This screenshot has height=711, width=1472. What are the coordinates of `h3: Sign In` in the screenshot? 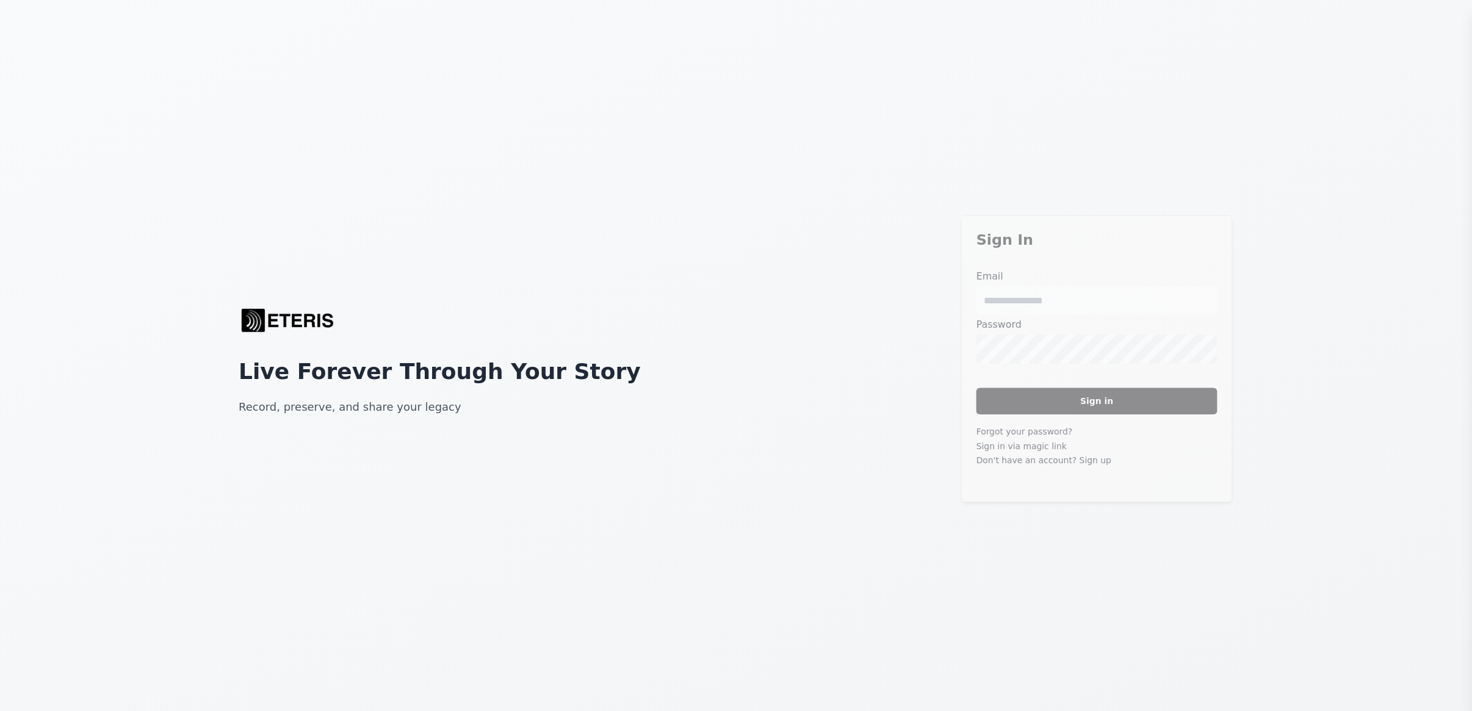 It's located at (1096, 236).